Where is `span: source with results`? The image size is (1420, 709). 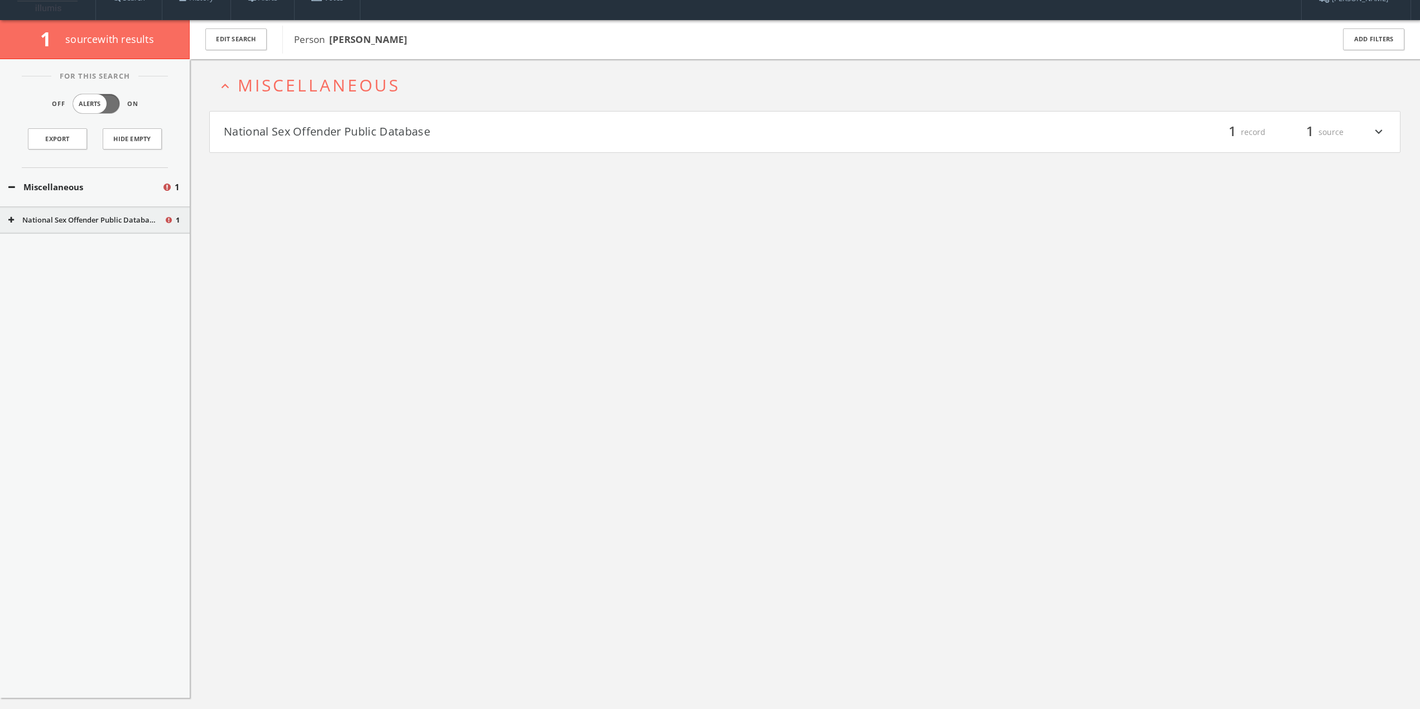
span: source with results is located at coordinates (109, 39).